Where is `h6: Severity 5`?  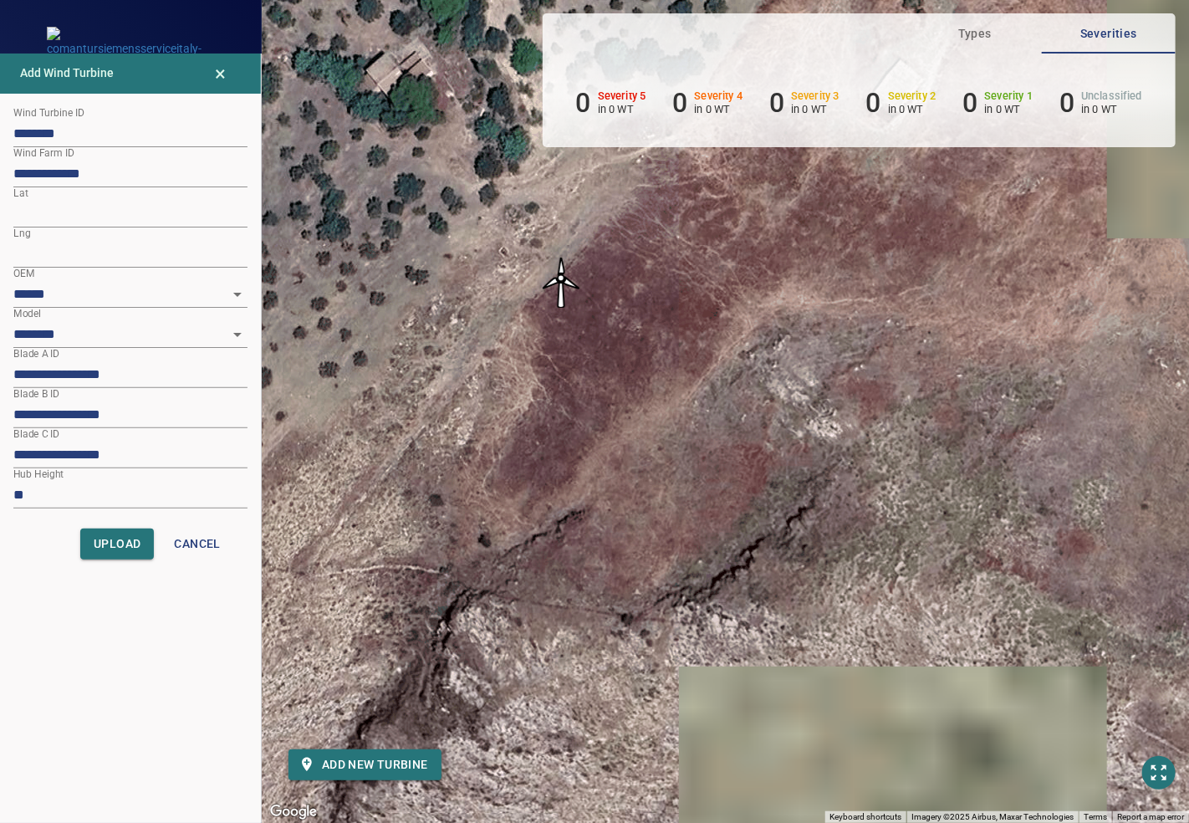 h6: Severity 5 is located at coordinates (622, 96).